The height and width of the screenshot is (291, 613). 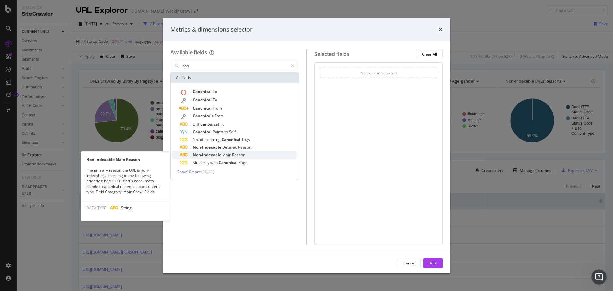 I want to click on div: The primary reason the URL is non-indexable, according to the following priorities: bad HTTP stat..., so click(x=126, y=181).